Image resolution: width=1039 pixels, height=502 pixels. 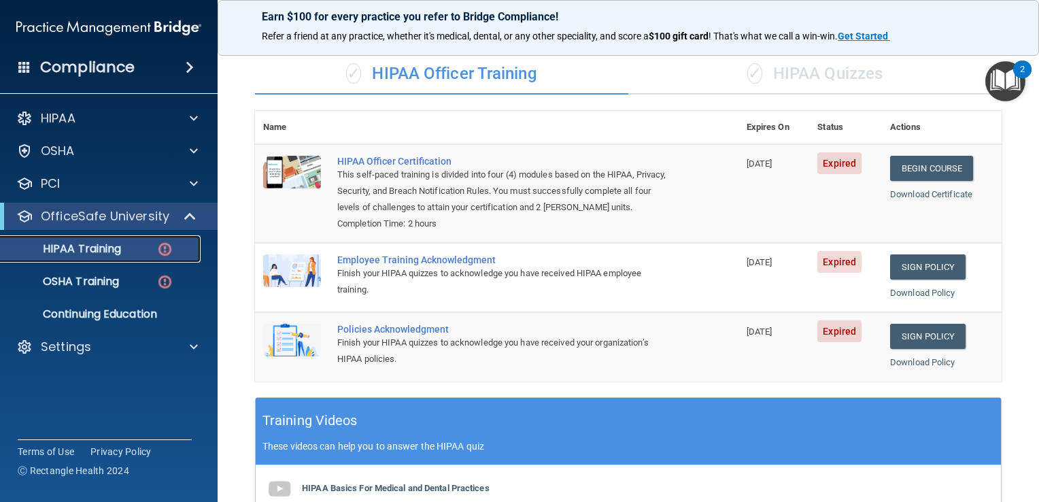 I want to click on p: Continuing Education, so click(x=101, y=314).